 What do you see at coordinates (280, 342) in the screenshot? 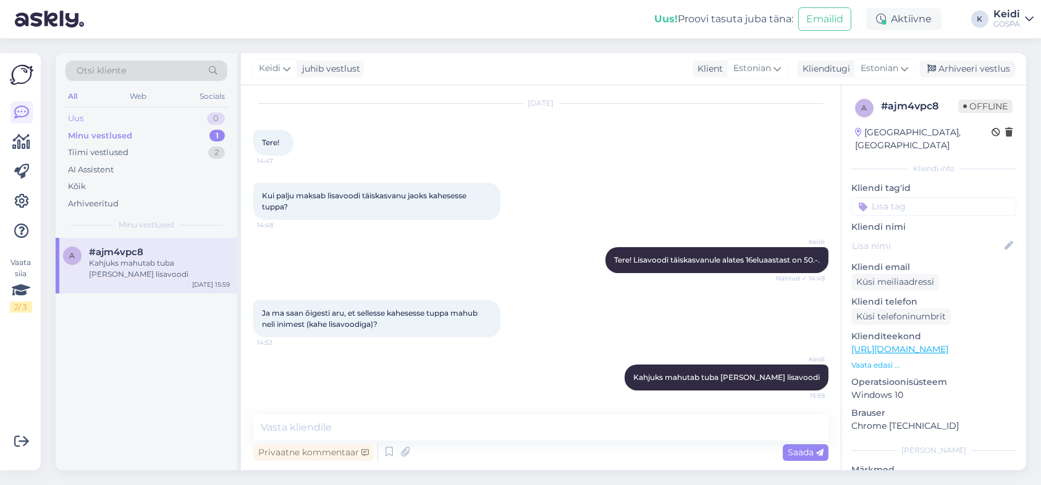
I see `span: 14:52` at bounding box center [280, 342].